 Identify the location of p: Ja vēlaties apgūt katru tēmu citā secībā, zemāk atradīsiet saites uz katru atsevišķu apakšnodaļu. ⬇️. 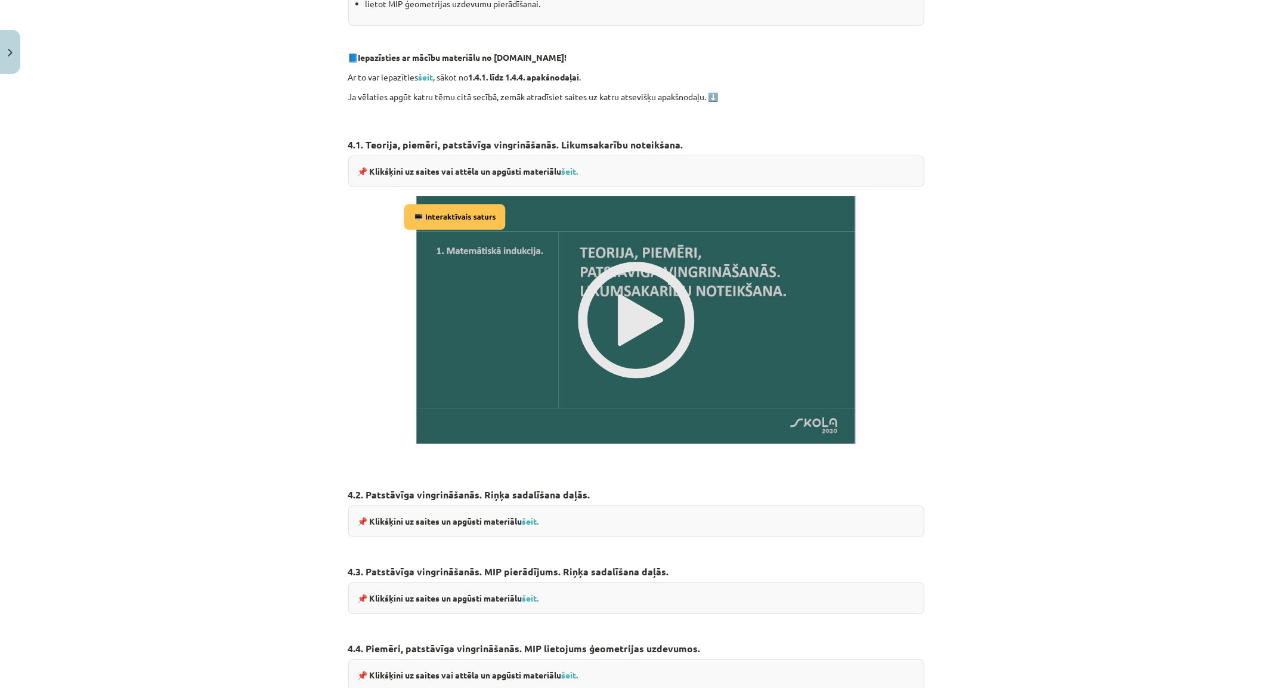
(636, 97).